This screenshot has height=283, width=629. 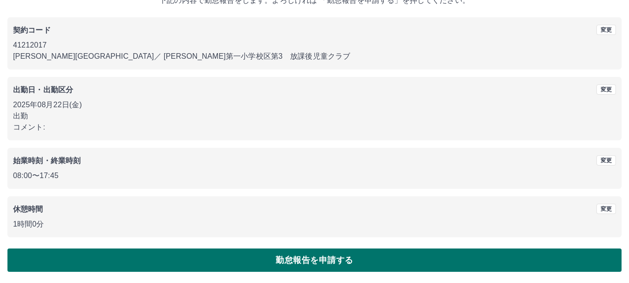 I want to click on p: 1時間0分, so click(x=314, y=224).